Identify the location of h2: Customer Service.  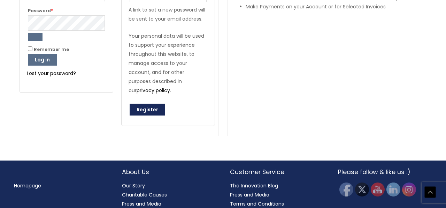
(277, 172).